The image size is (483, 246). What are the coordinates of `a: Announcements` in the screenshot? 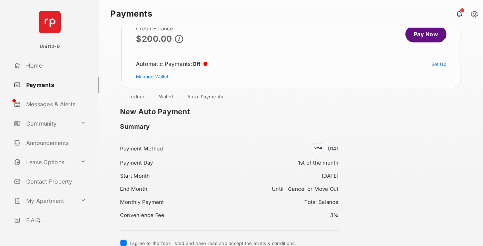 It's located at (55, 143).